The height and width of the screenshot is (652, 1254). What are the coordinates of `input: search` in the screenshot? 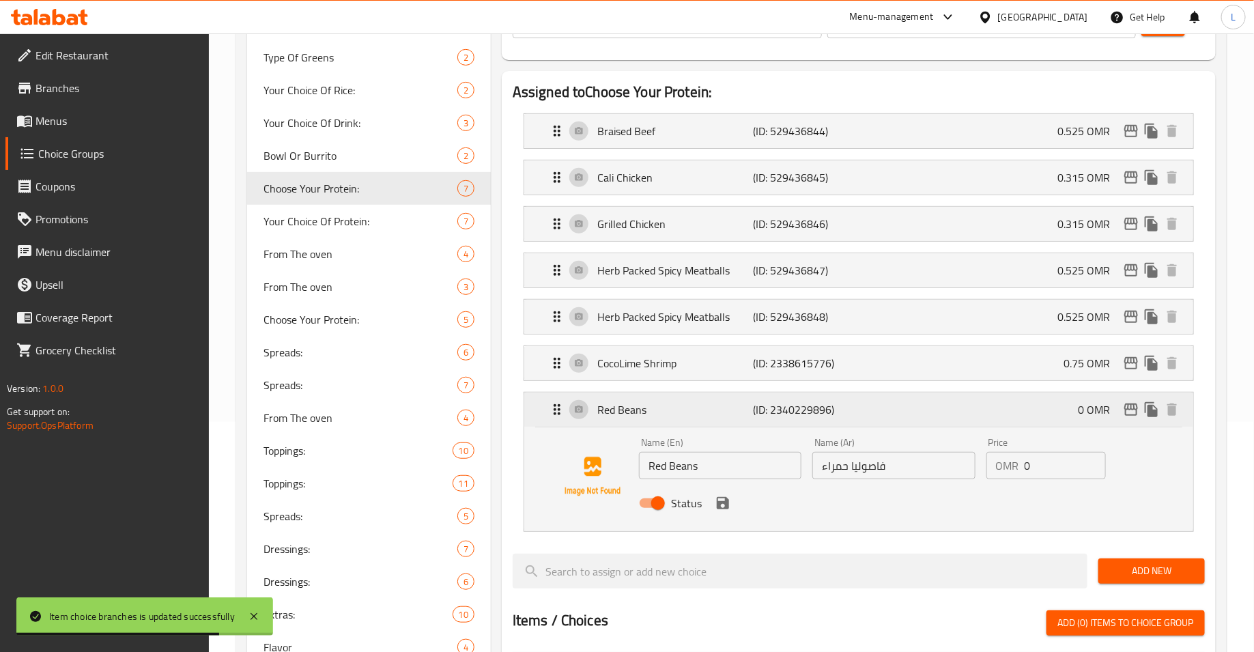 It's located at (800, 571).